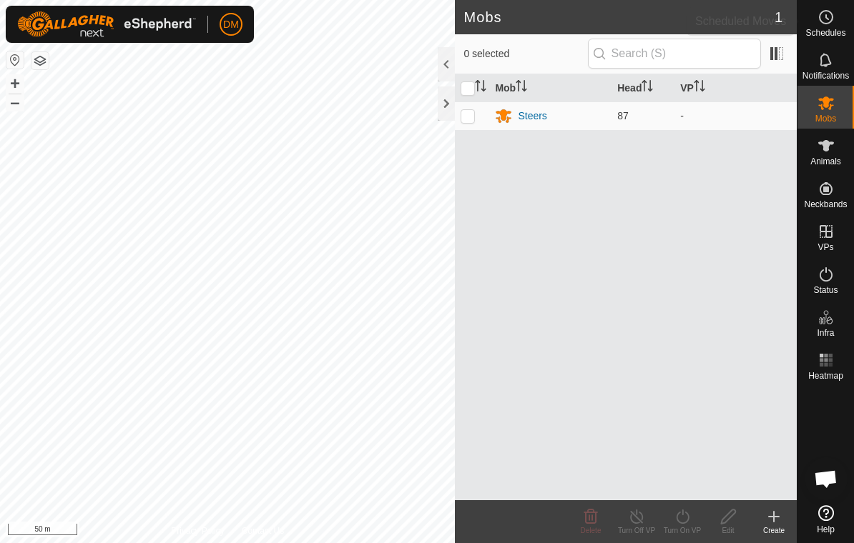  What do you see at coordinates (550, 88) in the screenshot?
I see `th: Mob` at bounding box center [550, 88].